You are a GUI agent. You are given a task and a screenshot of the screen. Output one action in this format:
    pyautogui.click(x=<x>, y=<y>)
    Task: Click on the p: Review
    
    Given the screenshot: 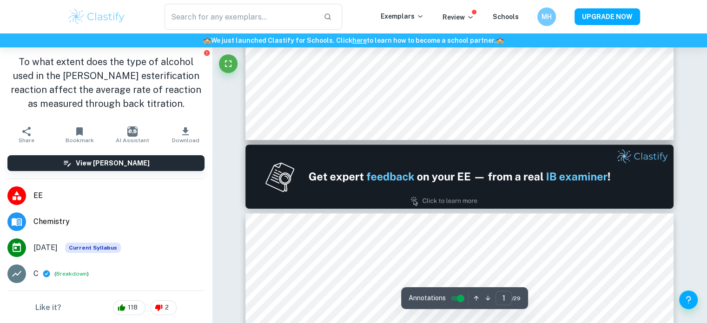 What is the action you would take?
    pyautogui.click(x=459, y=17)
    